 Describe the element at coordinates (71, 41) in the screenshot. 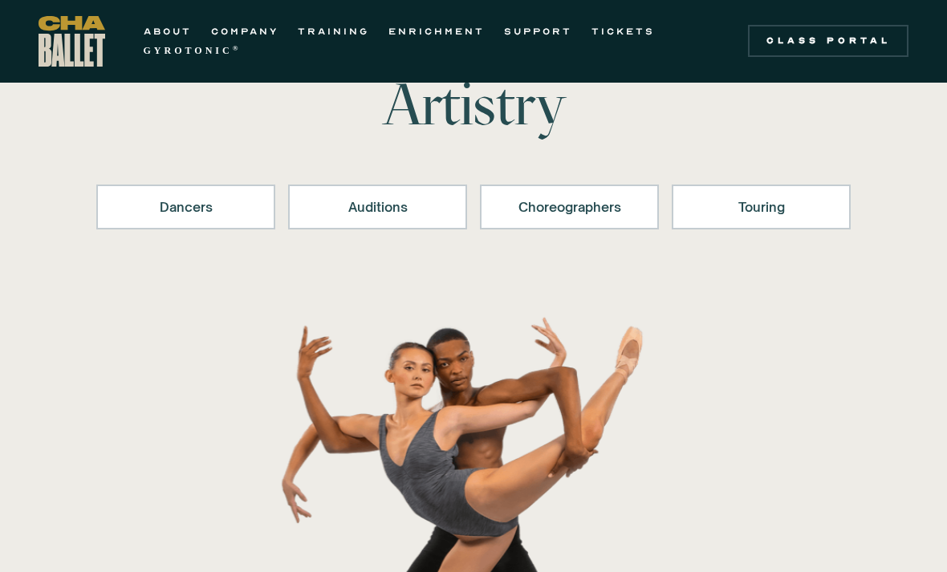

I see `a: home` at that location.